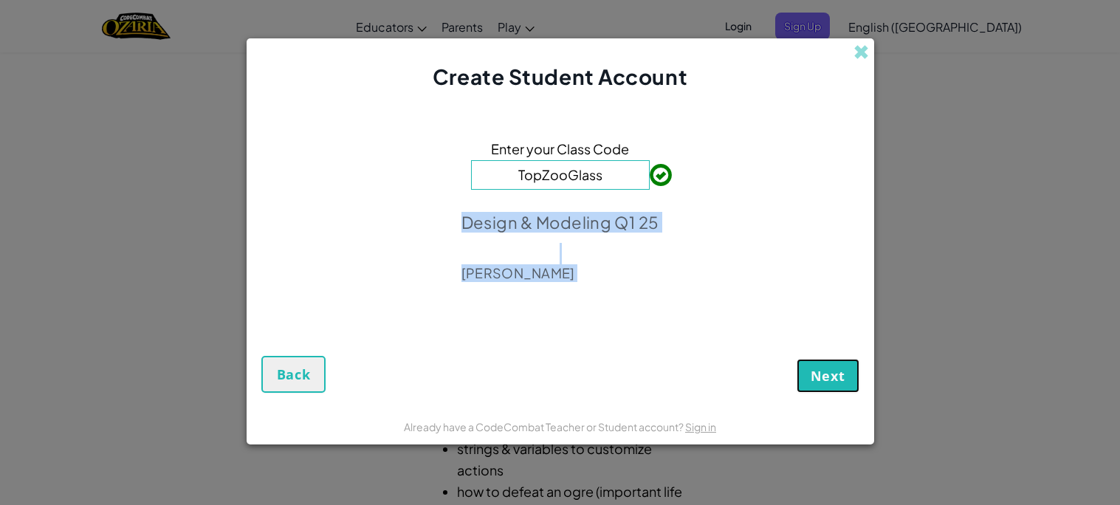  Describe the element at coordinates (828, 376) in the screenshot. I see `span: Next` at that location.